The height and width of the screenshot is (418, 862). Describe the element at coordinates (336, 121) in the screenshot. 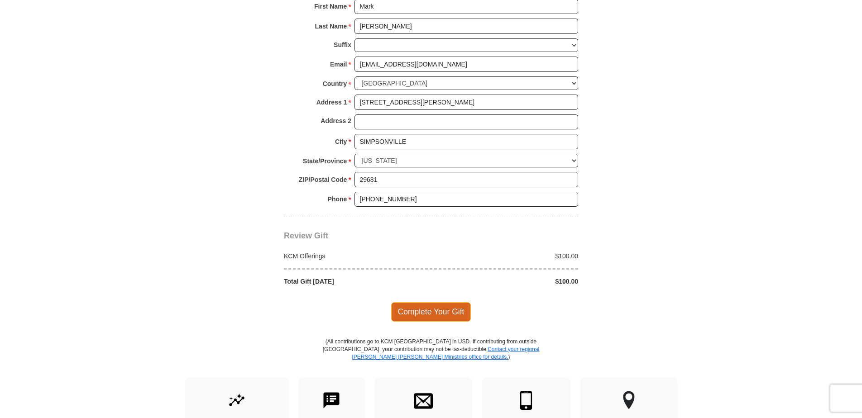

I see `strong: Address 2` at that location.